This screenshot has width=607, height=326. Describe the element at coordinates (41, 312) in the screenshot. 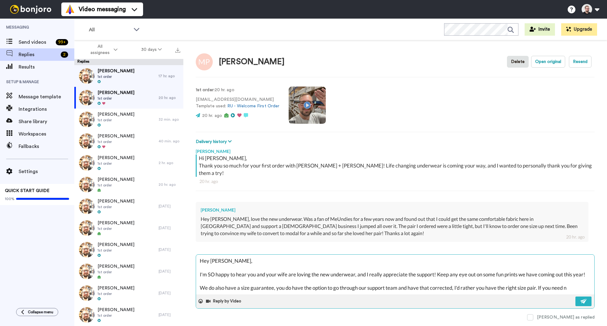

I see `span: Collapse menu` at that location.